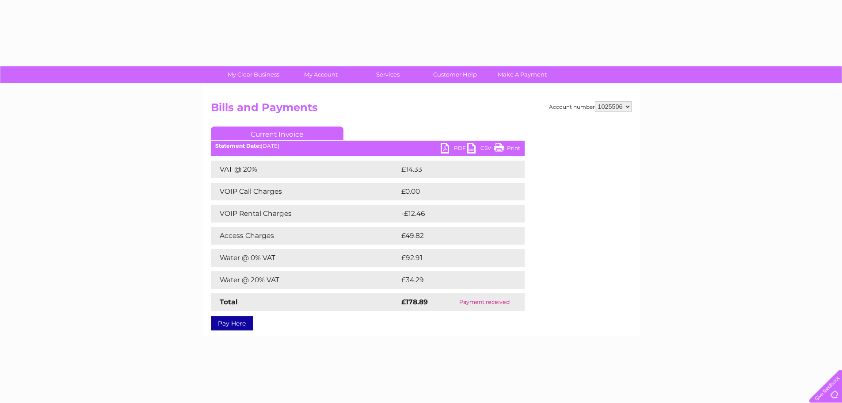 This screenshot has height=403, width=842. I want to click on td: VOIP Rental Charges, so click(305, 214).